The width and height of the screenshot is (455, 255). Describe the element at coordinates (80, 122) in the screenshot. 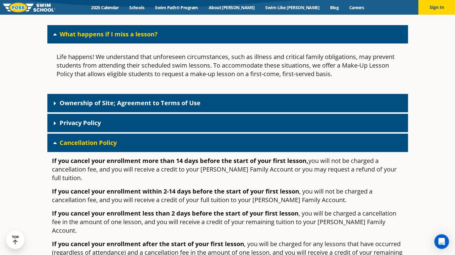

I see `a: Privacy Policy` at that location.